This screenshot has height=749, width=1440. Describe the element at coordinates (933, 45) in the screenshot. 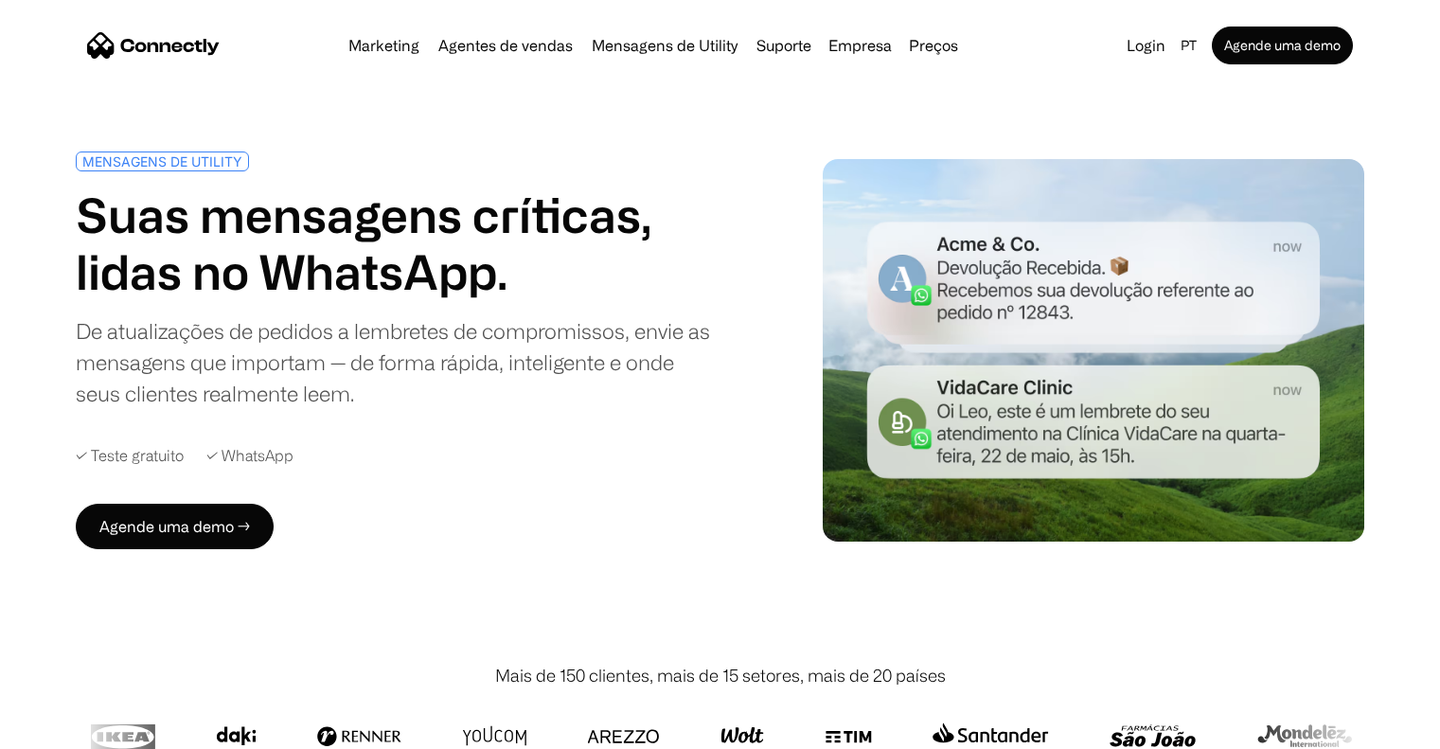

I see `a: Preços` at that location.